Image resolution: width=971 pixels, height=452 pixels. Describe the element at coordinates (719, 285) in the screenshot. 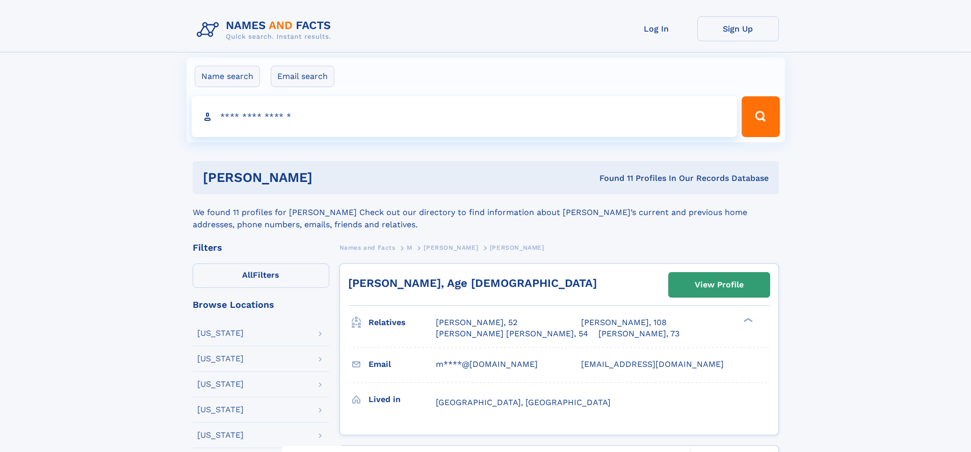

I see `div: View Profile` at that location.